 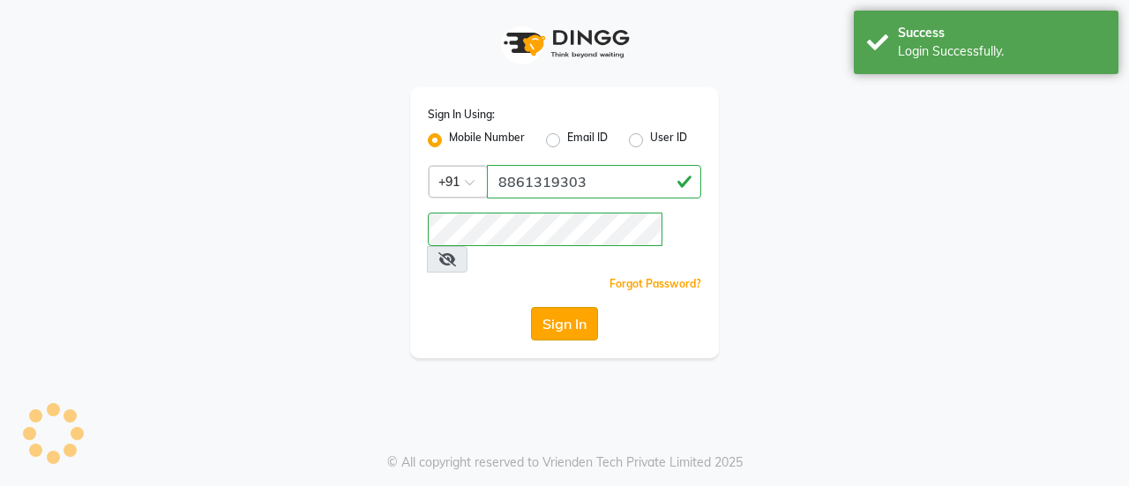 What do you see at coordinates (487, 140) in the screenshot?
I see `label: Mobile Number` at bounding box center [487, 140].